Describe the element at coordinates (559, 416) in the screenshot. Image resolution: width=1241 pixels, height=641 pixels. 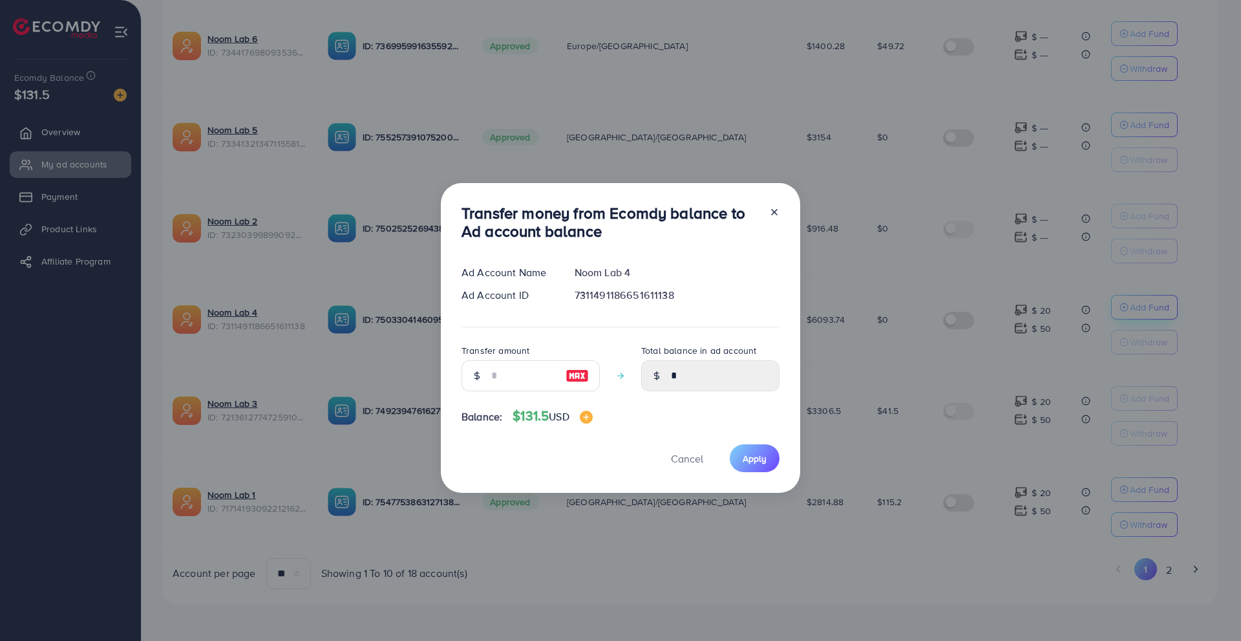
I see `span: USD` at that location.